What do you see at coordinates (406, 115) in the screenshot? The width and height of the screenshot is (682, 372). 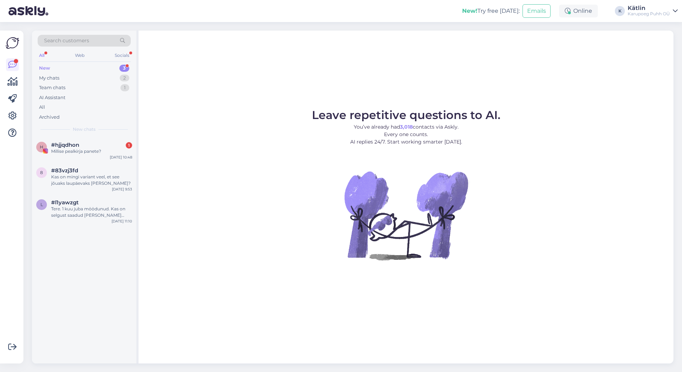 I see `span: Leave repetitive questions to AI.` at bounding box center [406, 115].